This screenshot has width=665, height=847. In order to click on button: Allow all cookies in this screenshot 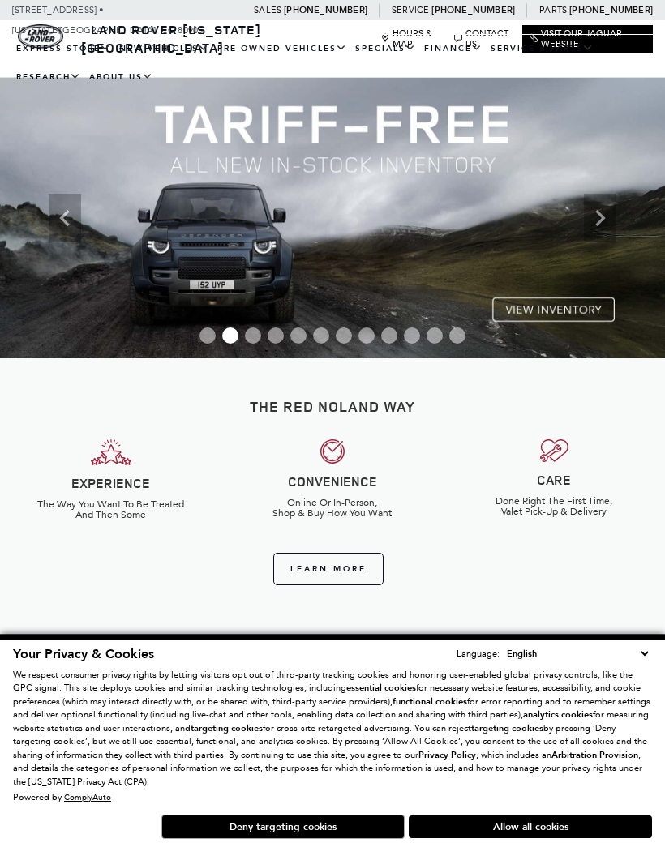, I will do `click(530, 827)`.